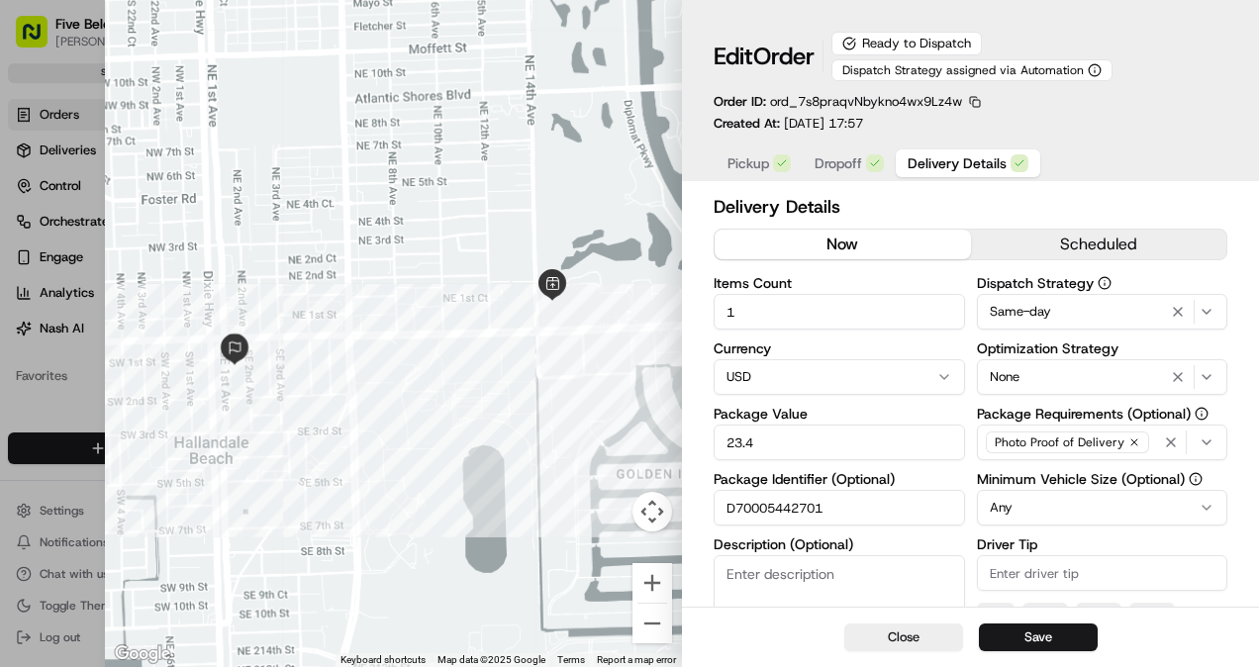 Image resolution: width=1259 pixels, height=667 pixels. Describe the element at coordinates (1038, 637) in the screenshot. I see `button: Save` at that location.